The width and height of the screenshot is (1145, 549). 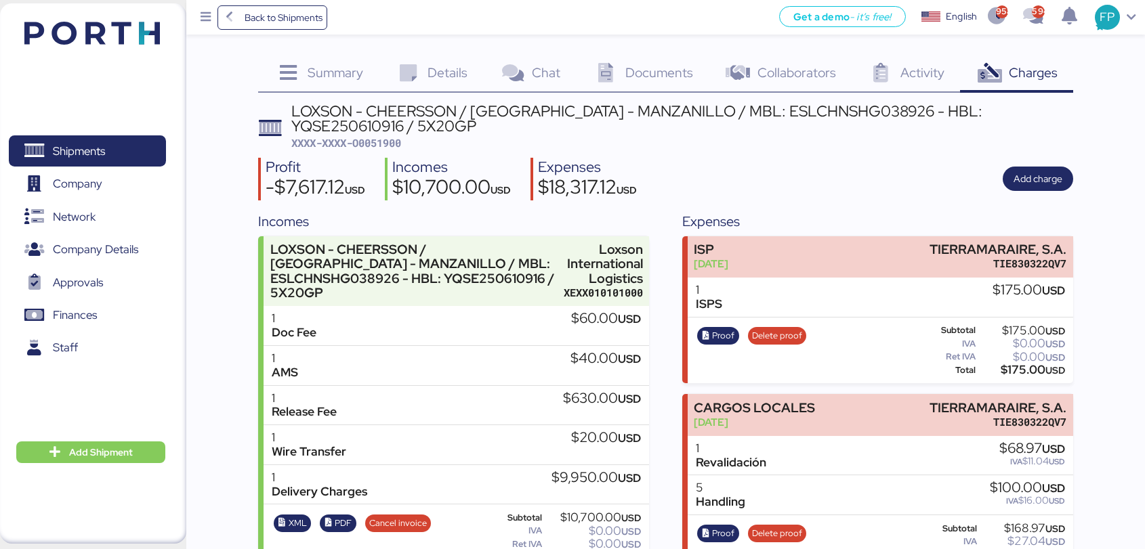 What do you see at coordinates (74, 217) in the screenshot?
I see `span: Network` at bounding box center [74, 217].